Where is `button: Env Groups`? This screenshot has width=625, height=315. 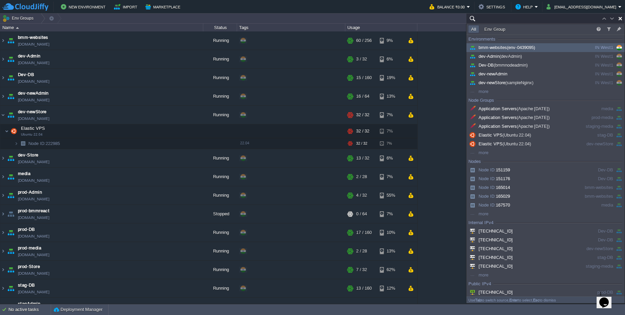
button: Env Groups is located at coordinates (19, 18).